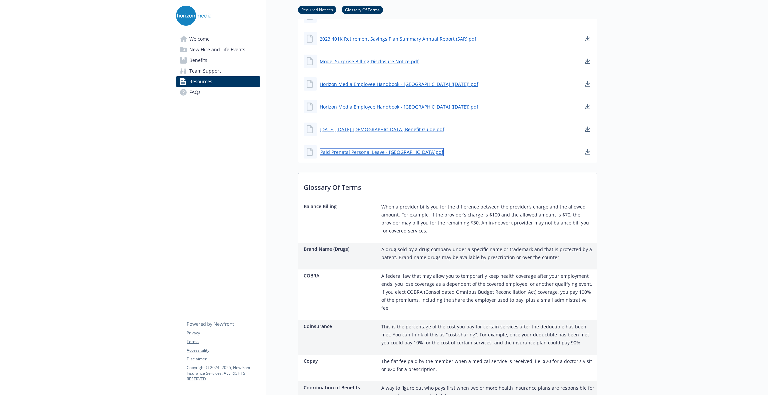  I want to click on p: Coordination of Benefits, so click(337, 387).